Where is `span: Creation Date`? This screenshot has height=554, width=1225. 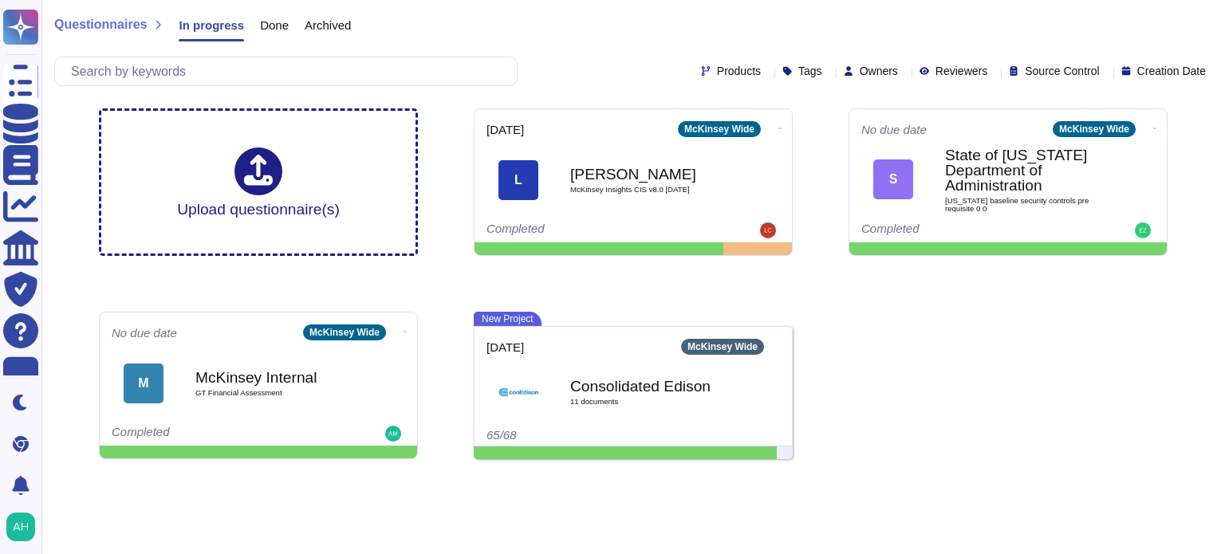 span: Creation Date is located at coordinates (1172, 71).